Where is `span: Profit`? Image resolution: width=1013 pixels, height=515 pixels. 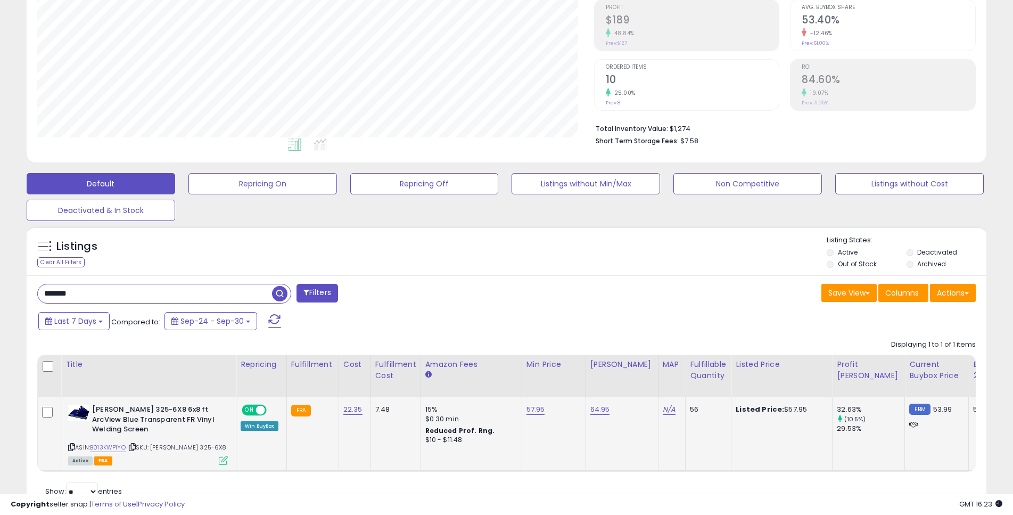 span: Profit is located at coordinates (692, 7).